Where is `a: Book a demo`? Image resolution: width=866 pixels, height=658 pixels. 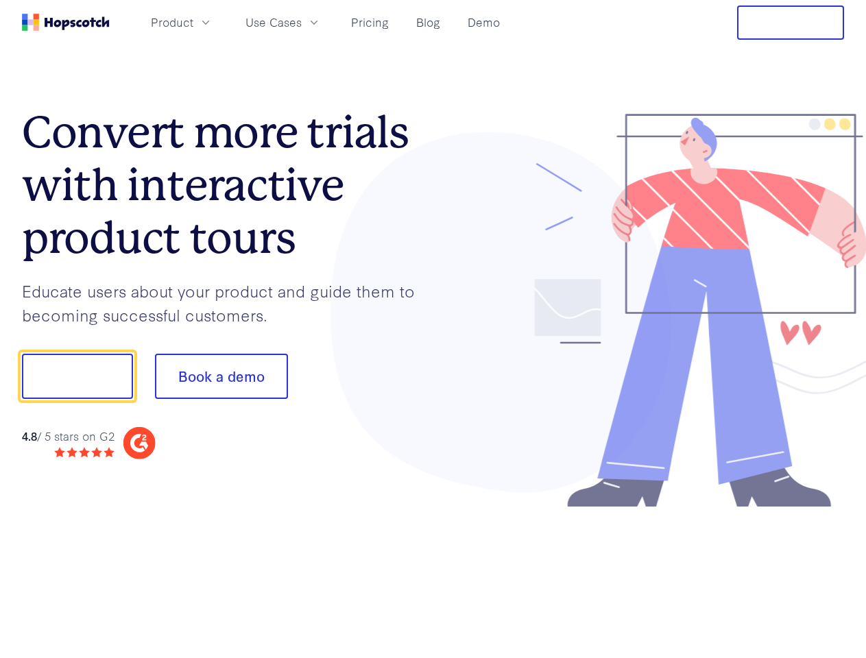
a: Book a demo is located at coordinates (222, 377).